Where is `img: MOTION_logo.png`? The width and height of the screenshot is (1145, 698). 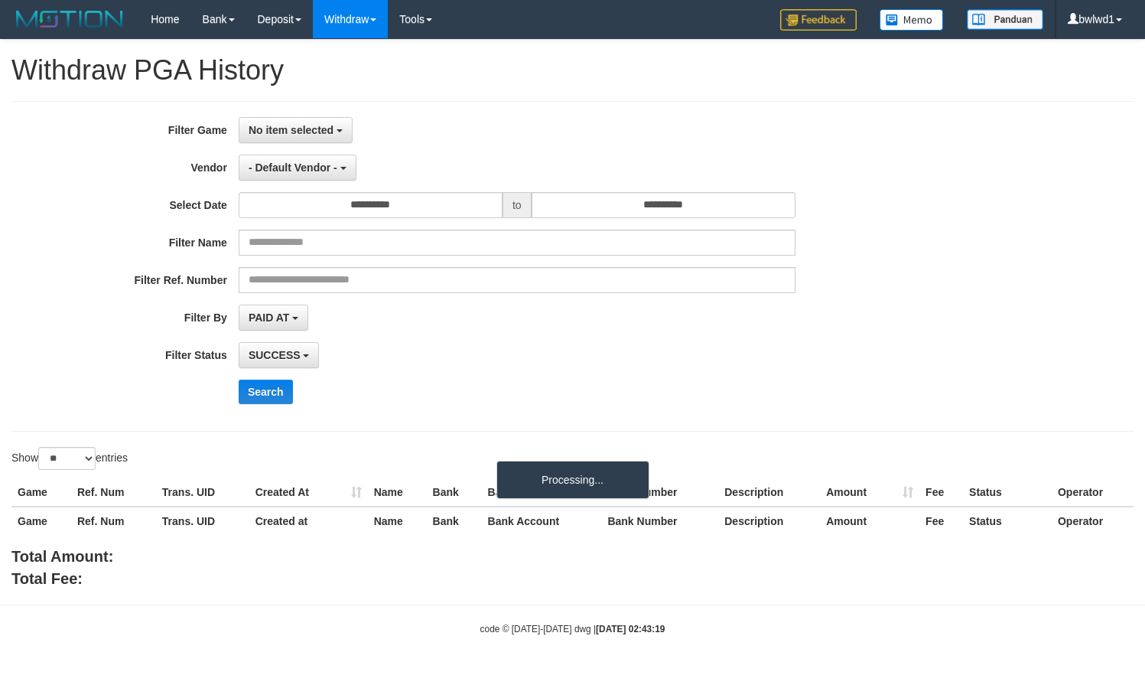
img: MOTION_logo.png is located at coordinates (70, 19).